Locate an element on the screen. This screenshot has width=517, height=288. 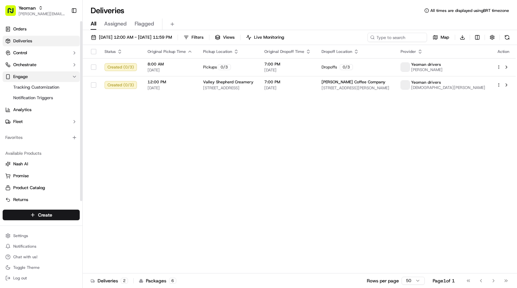
a: Promise is located at coordinates (41, 176).